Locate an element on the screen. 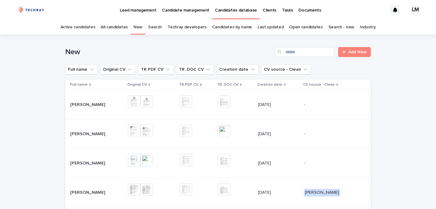 The width and height of the screenshot is (436, 209). button: Creation date is located at coordinates (237, 70).